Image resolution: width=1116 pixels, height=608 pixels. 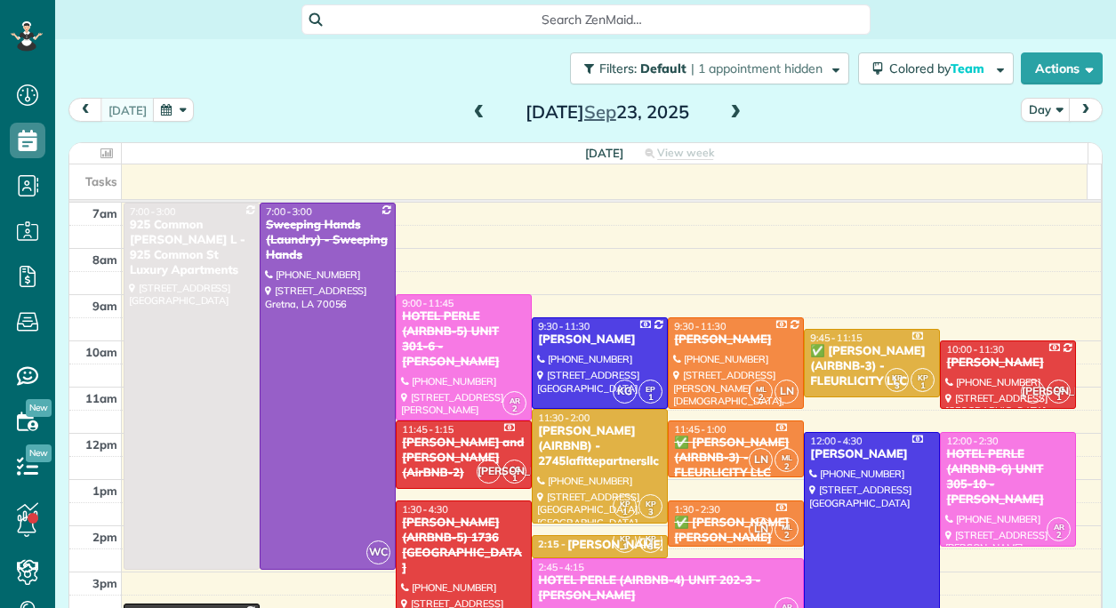 I want to click on span: | 1 appointment hidden, so click(x=757, y=68).